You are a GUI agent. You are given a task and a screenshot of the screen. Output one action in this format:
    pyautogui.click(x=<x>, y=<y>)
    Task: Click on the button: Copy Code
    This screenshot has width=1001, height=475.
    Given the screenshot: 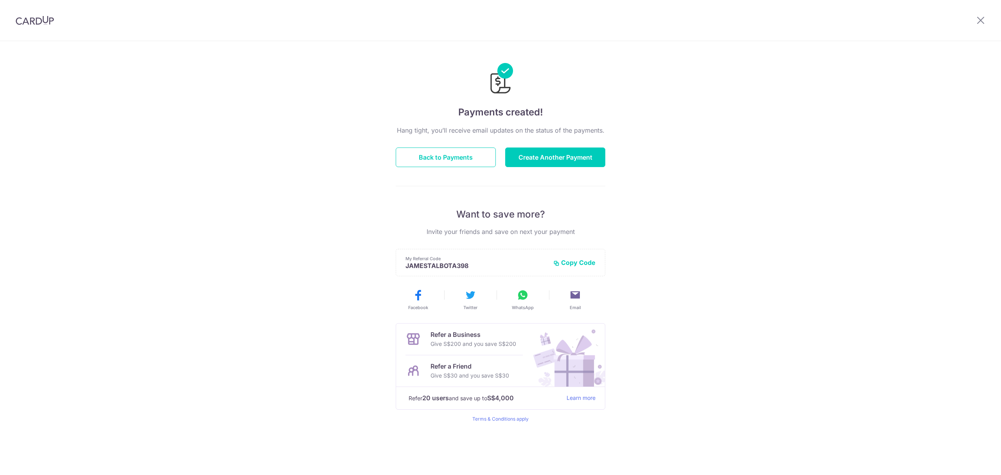 What is the action you would take?
    pyautogui.click(x=575, y=262)
    